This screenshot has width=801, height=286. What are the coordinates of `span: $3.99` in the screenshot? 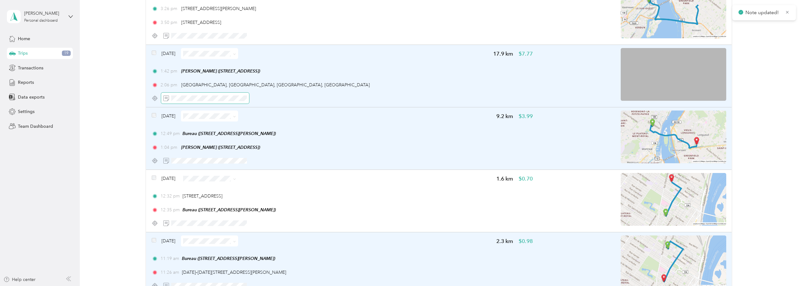 It's located at (526, 116).